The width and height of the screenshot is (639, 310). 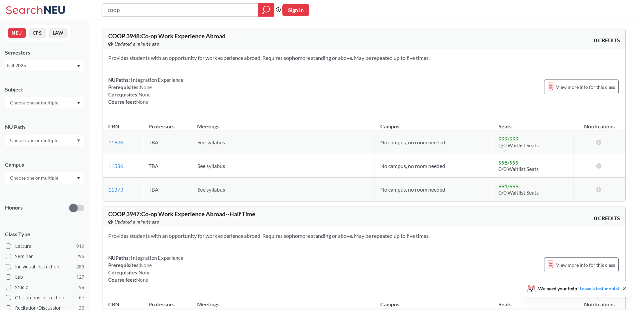 What do you see at coordinates (80, 267) in the screenshot?
I see `span: 289` at bounding box center [80, 267].